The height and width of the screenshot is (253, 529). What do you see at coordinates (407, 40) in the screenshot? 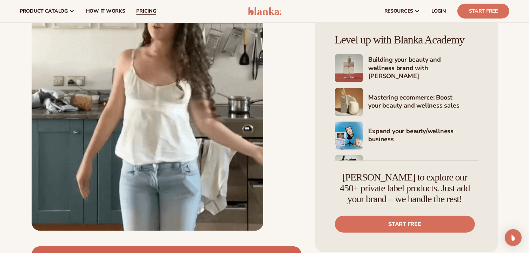
I see `h4: Level up with Blanka Academy` at bounding box center [407, 40].